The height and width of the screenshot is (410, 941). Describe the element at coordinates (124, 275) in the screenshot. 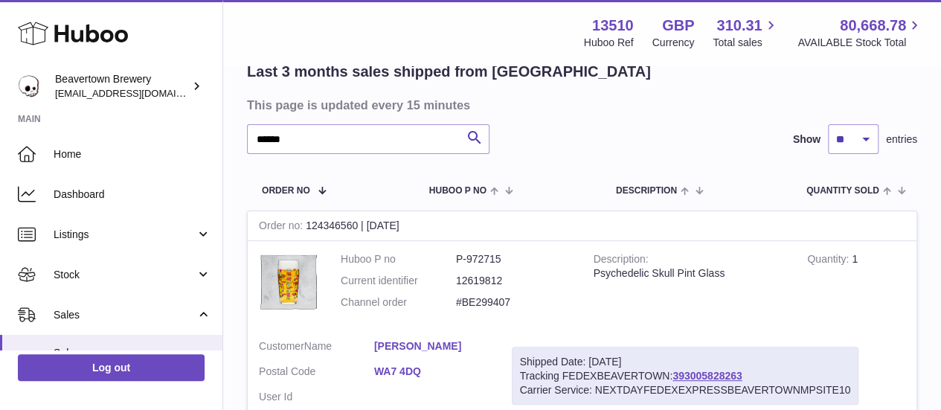

I see `span: Stock` at that location.